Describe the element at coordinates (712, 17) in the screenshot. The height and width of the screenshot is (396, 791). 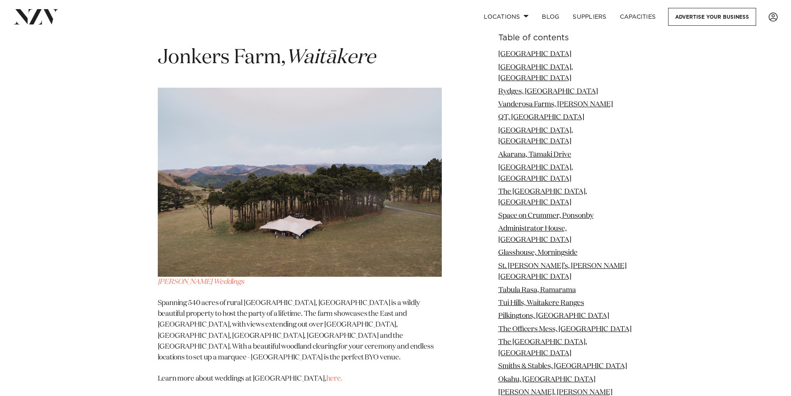
I see `a: Advertise your business` at that location.